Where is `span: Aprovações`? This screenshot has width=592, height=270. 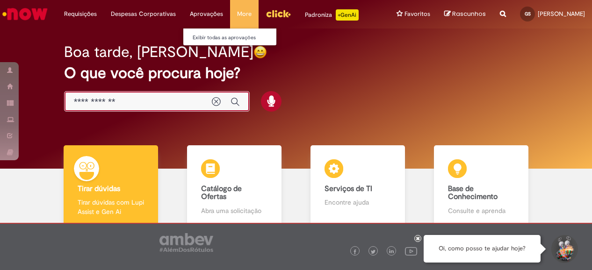 span: Aprovações is located at coordinates (206, 14).